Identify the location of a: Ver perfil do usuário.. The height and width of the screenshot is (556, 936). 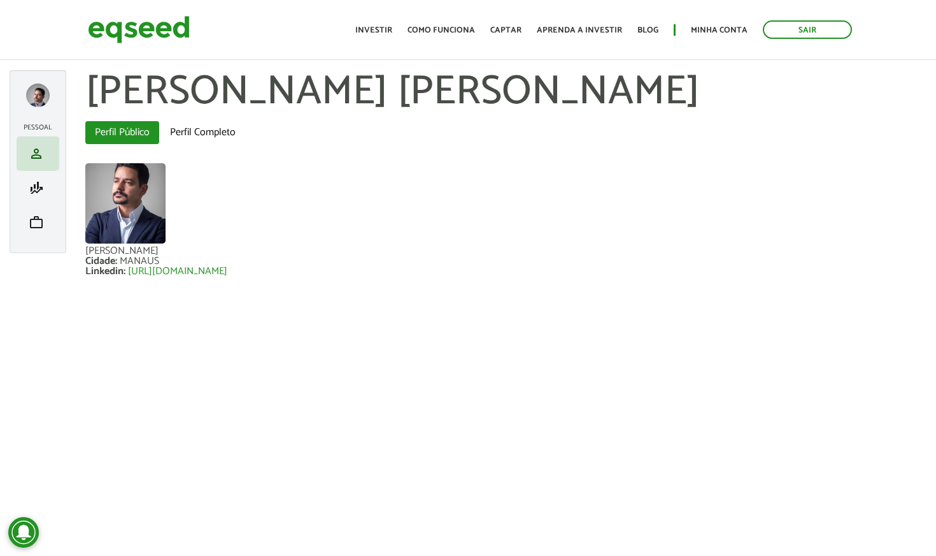
(126, 203).